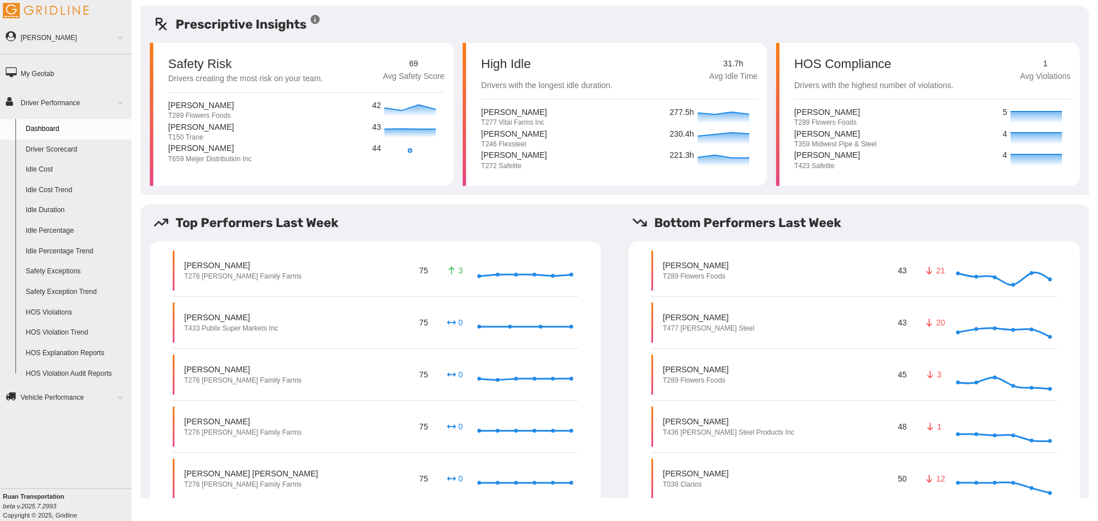 The image size is (1098, 521). What do you see at coordinates (76, 210) in the screenshot?
I see `a: Idle Duration` at bounding box center [76, 210].